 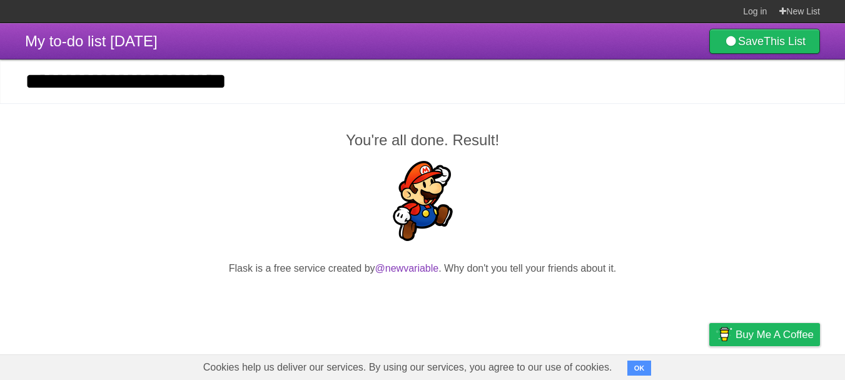 What do you see at coordinates (764, 334) in the screenshot?
I see `a: Buy me a coffee` at bounding box center [764, 334].